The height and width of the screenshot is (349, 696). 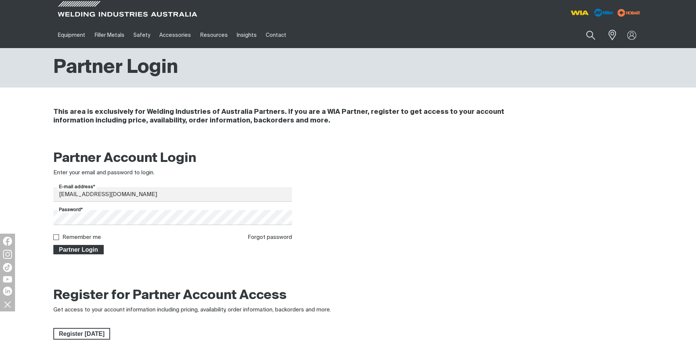 I want to click on div: Enter your email and password to login., so click(x=172, y=173).